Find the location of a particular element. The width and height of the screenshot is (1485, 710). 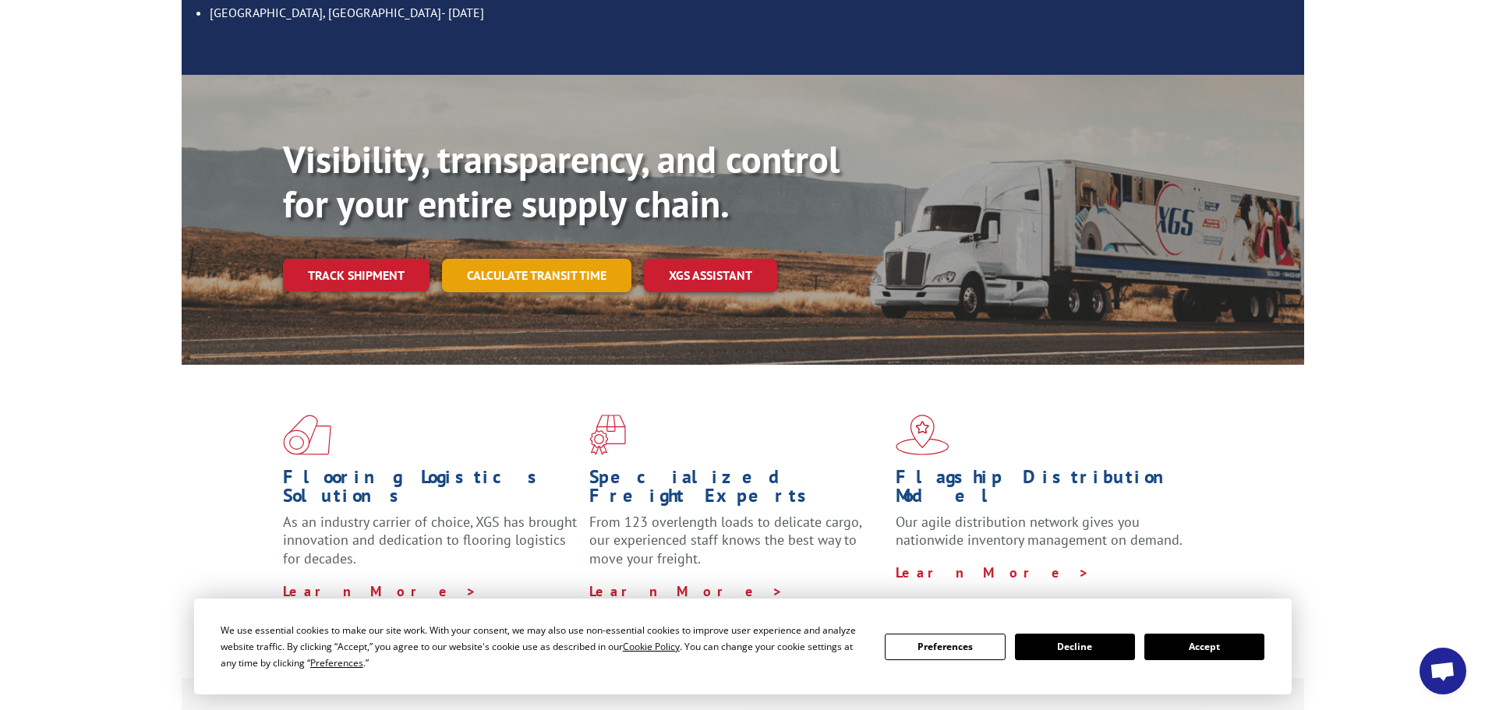

span: Our agile distribution network gives you nationwide inventory management on demand. is located at coordinates (1039, 531).